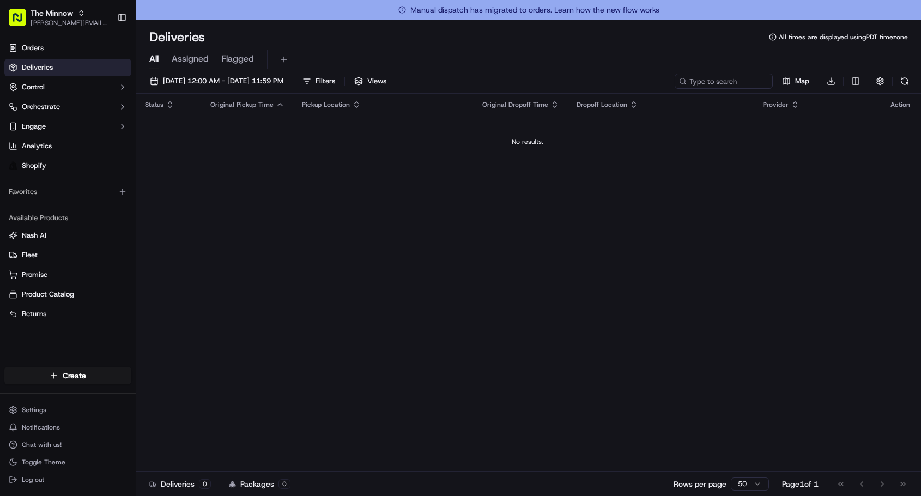  Describe the element at coordinates (68, 68) in the screenshot. I see `a: Deliveries` at that location.